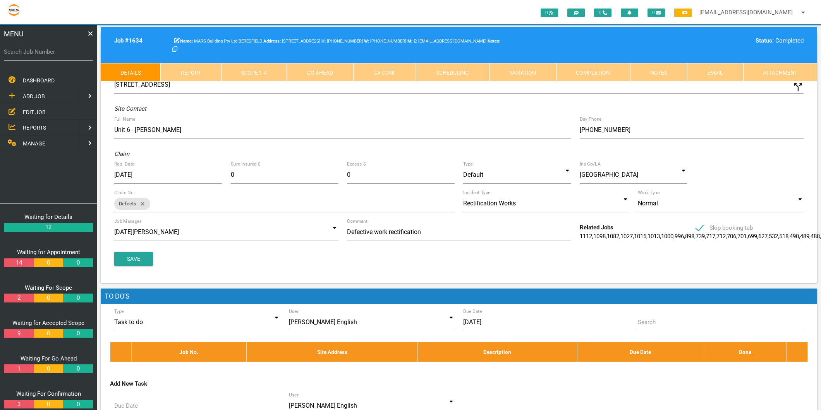 The height and width of the screenshot is (410, 821). What do you see at coordinates (175, 50) in the screenshot?
I see `a: Click here copy customer information.` at bounding box center [175, 50].